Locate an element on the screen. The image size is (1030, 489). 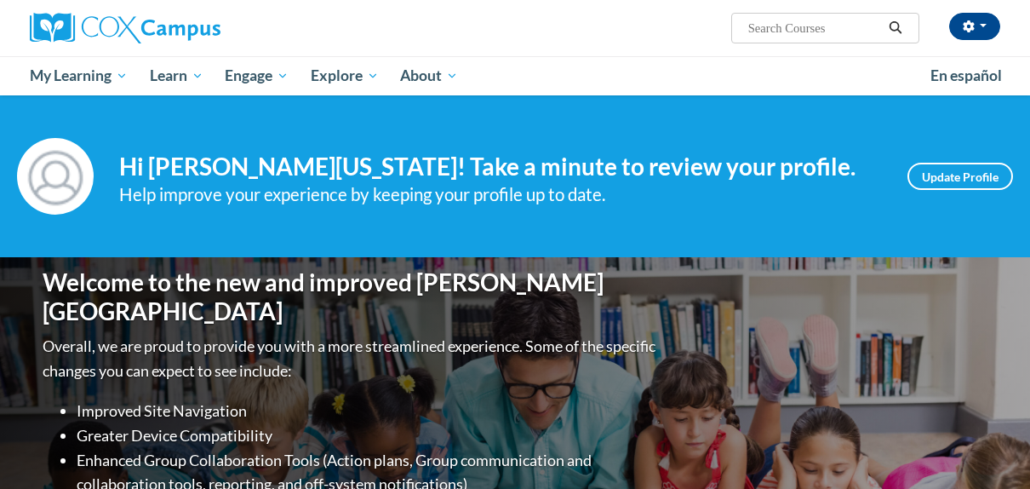
a: Explore is located at coordinates (345, 76).